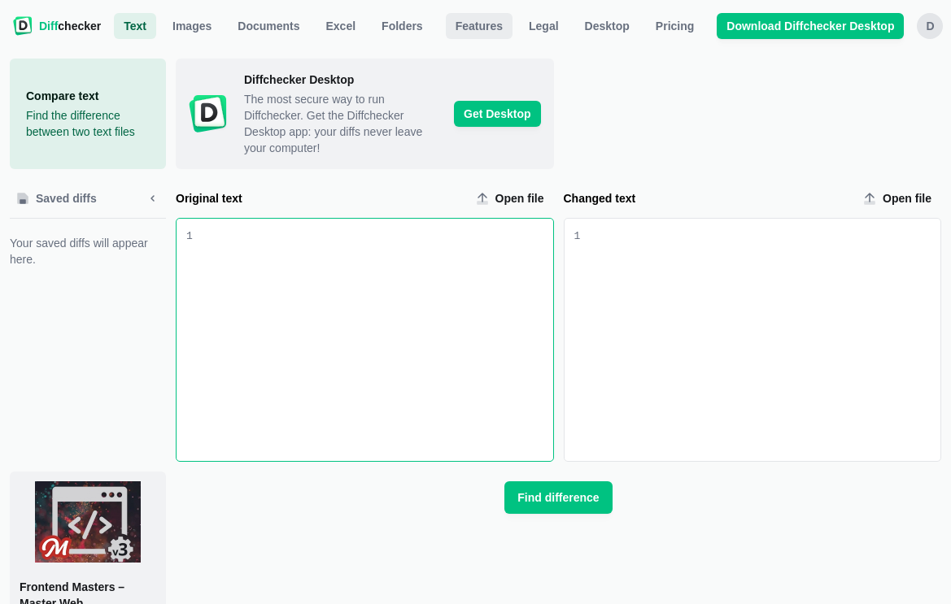 The width and height of the screenshot is (951, 604). I want to click on span: Features, so click(479, 26).